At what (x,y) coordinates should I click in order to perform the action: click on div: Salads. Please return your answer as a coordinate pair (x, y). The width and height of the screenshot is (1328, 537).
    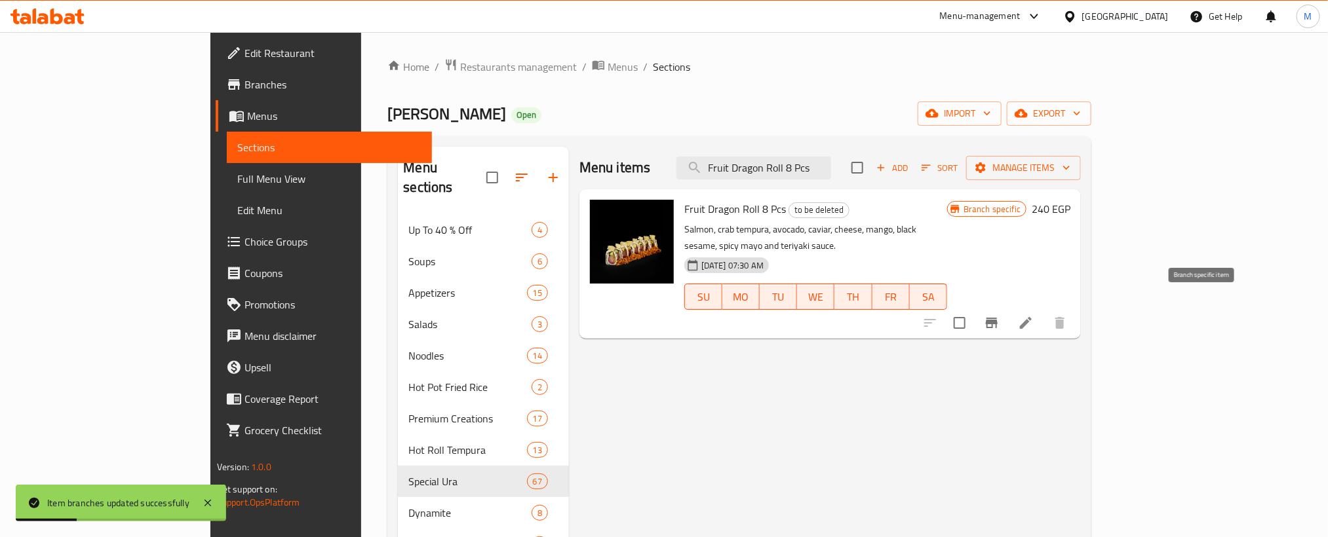
    Looking at the image, I should click on (469, 324).